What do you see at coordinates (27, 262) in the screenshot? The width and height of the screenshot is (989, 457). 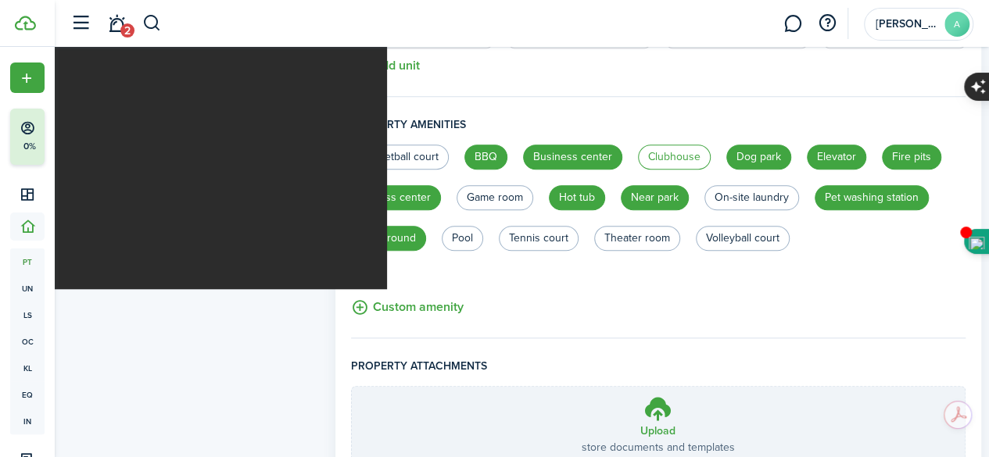 I see `span: pt` at bounding box center [27, 262].